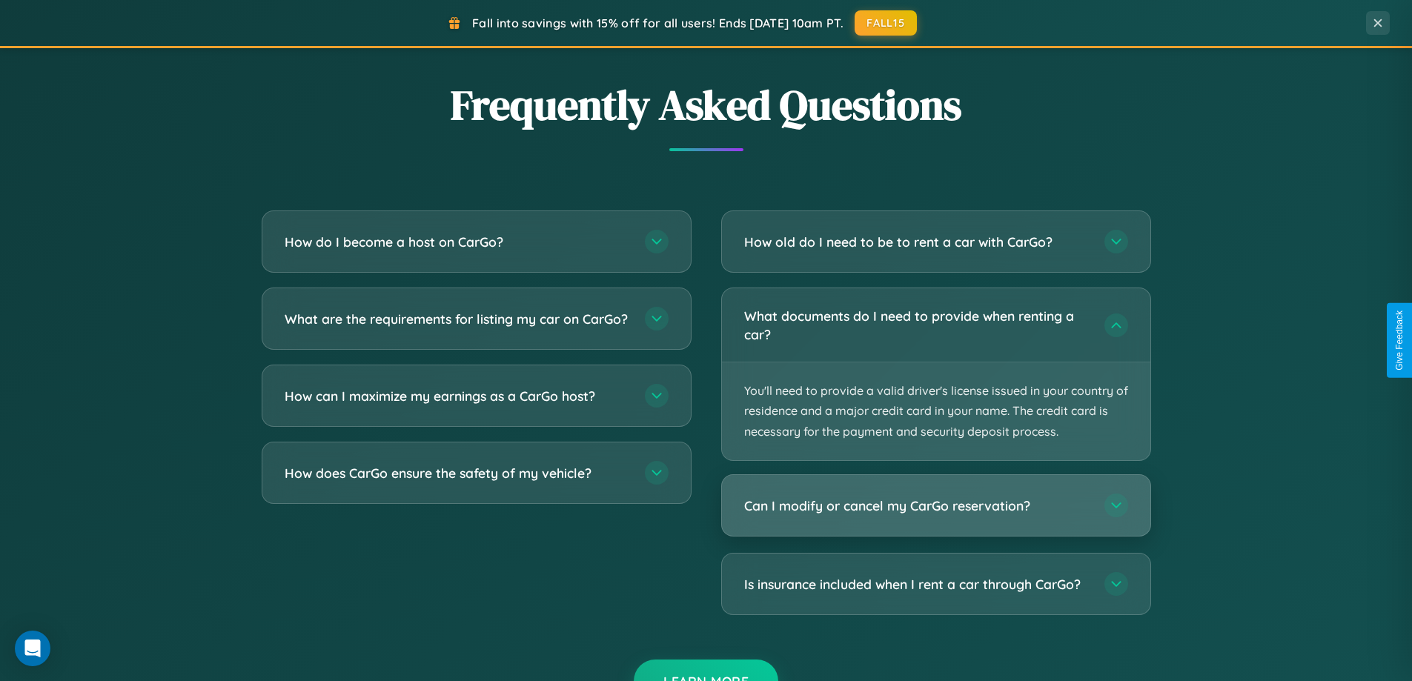 The height and width of the screenshot is (681, 1412). Describe the element at coordinates (33, 649) in the screenshot. I see `div: Open Intercom Messenger` at that location.